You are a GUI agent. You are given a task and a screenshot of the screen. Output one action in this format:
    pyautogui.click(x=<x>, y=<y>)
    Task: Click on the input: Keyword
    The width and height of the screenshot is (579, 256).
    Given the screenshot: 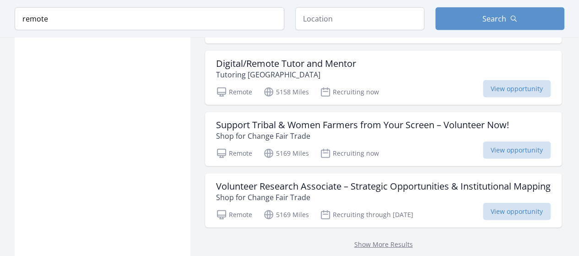 What is the action you would take?
    pyautogui.click(x=149, y=19)
    